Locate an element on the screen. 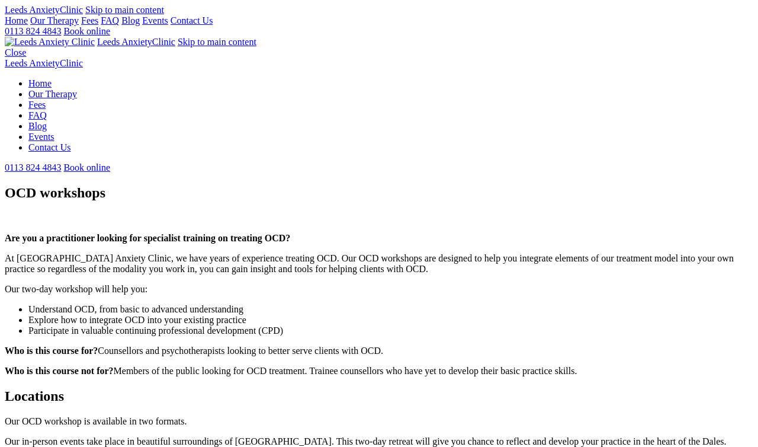 This screenshot has height=447, width=758. strong: Who is this course not for? is located at coordinates (59, 370).